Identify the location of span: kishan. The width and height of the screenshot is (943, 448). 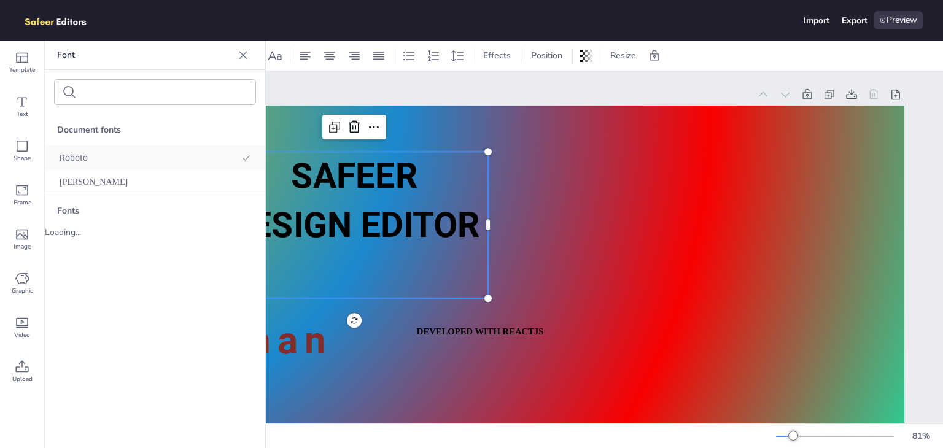
(255, 341).